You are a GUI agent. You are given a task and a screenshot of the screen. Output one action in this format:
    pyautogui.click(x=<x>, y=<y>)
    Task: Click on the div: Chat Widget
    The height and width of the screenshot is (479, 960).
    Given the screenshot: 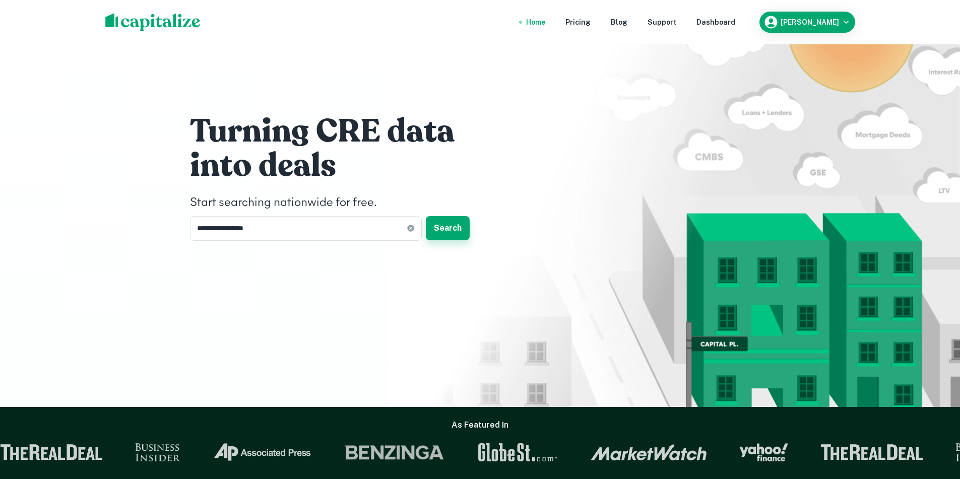 What is the action you would take?
    pyautogui.click(x=934, y=423)
    